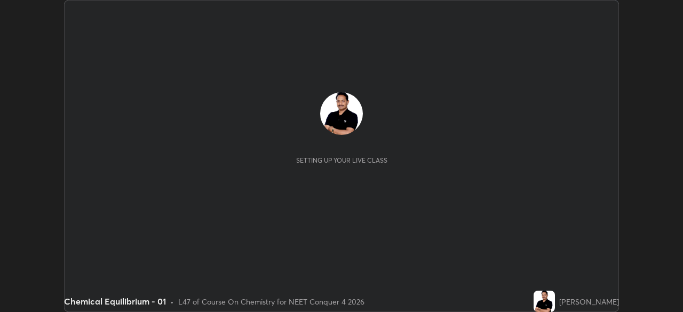 Image resolution: width=683 pixels, height=312 pixels. What do you see at coordinates (271, 301) in the screenshot?
I see `div: L47 of Course On Chemistry for NEET Conquer 4 2026` at bounding box center [271, 301].